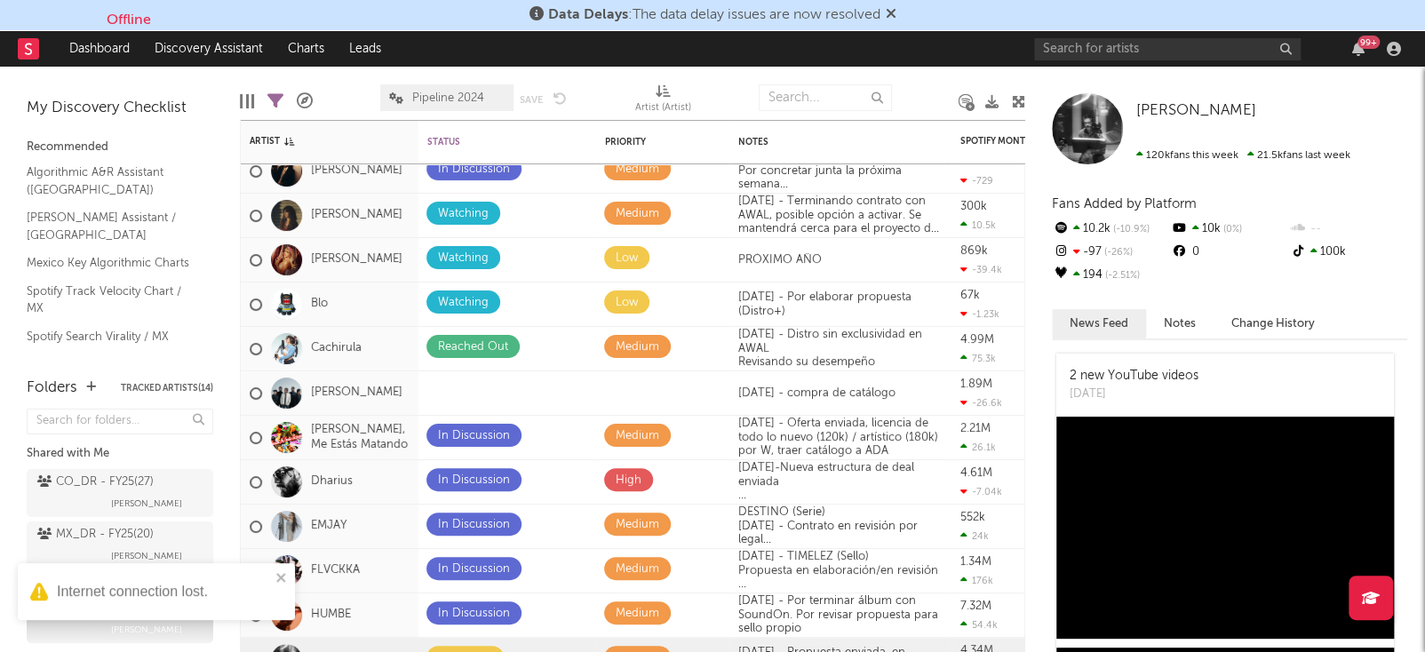 The width and height of the screenshot is (1425, 652). Describe the element at coordinates (1167, 49) in the screenshot. I see `input: Search for artists` at that location.